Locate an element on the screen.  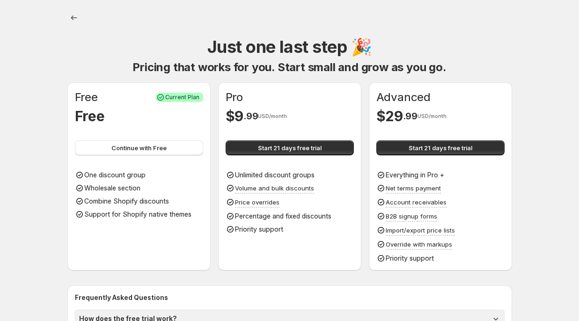
span: Override with markups is located at coordinates (419, 244).